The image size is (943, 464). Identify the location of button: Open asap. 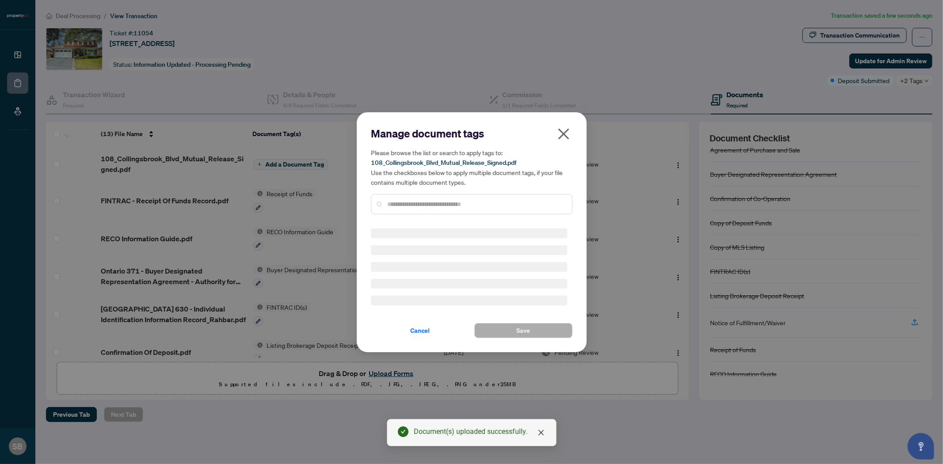
(921, 446).